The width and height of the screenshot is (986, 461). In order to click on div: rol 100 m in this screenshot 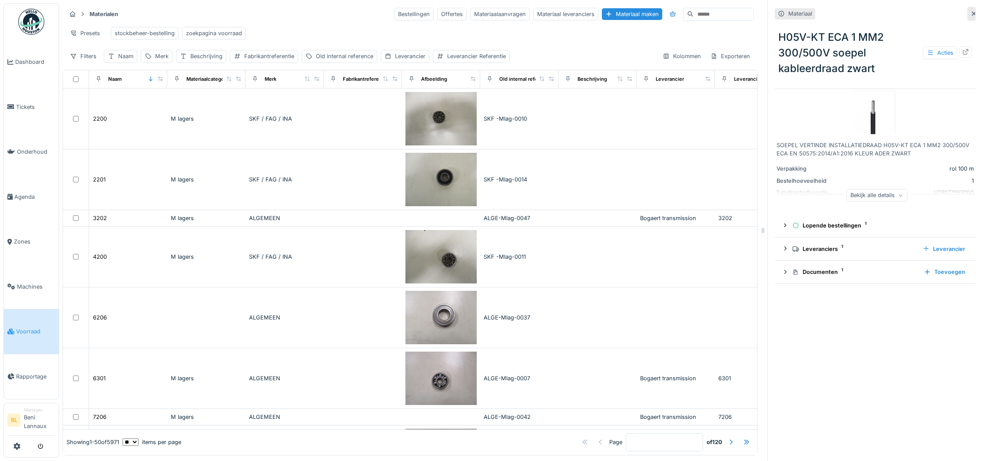, I will do `click(909, 169)`.